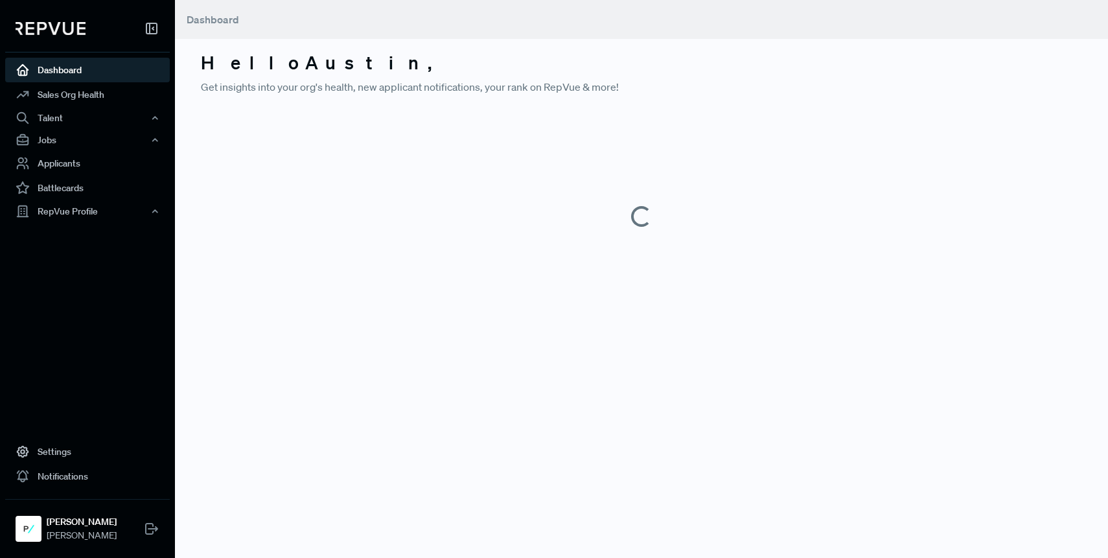 Image resolution: width=1108 pixels, height=558 pixels. What do you see at coordinates (87, 95) in the screenshot?
I see `a: Sales Org Health` at bounding box center [87, 95].